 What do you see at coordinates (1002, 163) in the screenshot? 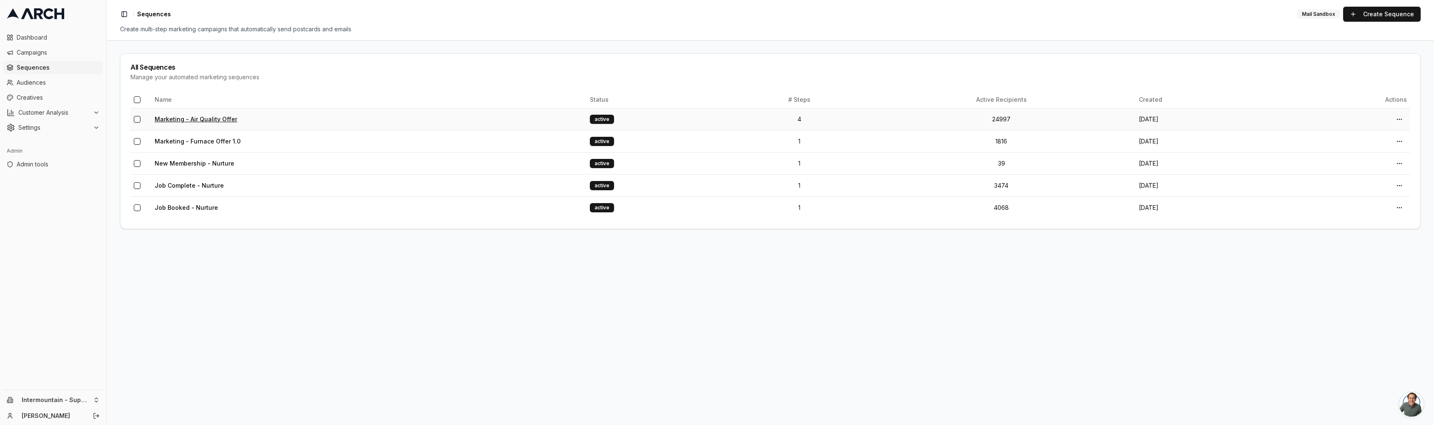
I see `td: 39` at bounding box center [1002, 163].